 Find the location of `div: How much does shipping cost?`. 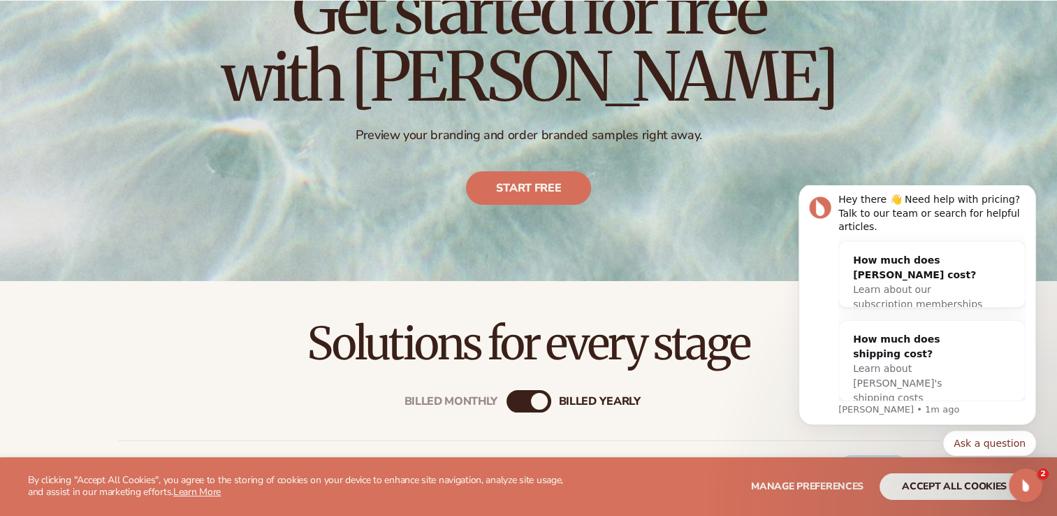

div: How much does shipping cost? is located at coordinates (140, 161).